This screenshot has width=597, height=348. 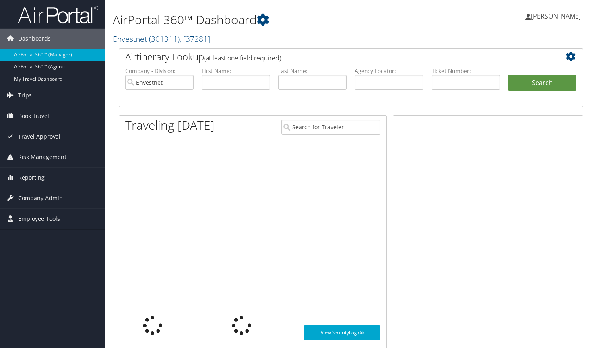 I want to click on span: ( 301311 ), so click(x=164, y=39).